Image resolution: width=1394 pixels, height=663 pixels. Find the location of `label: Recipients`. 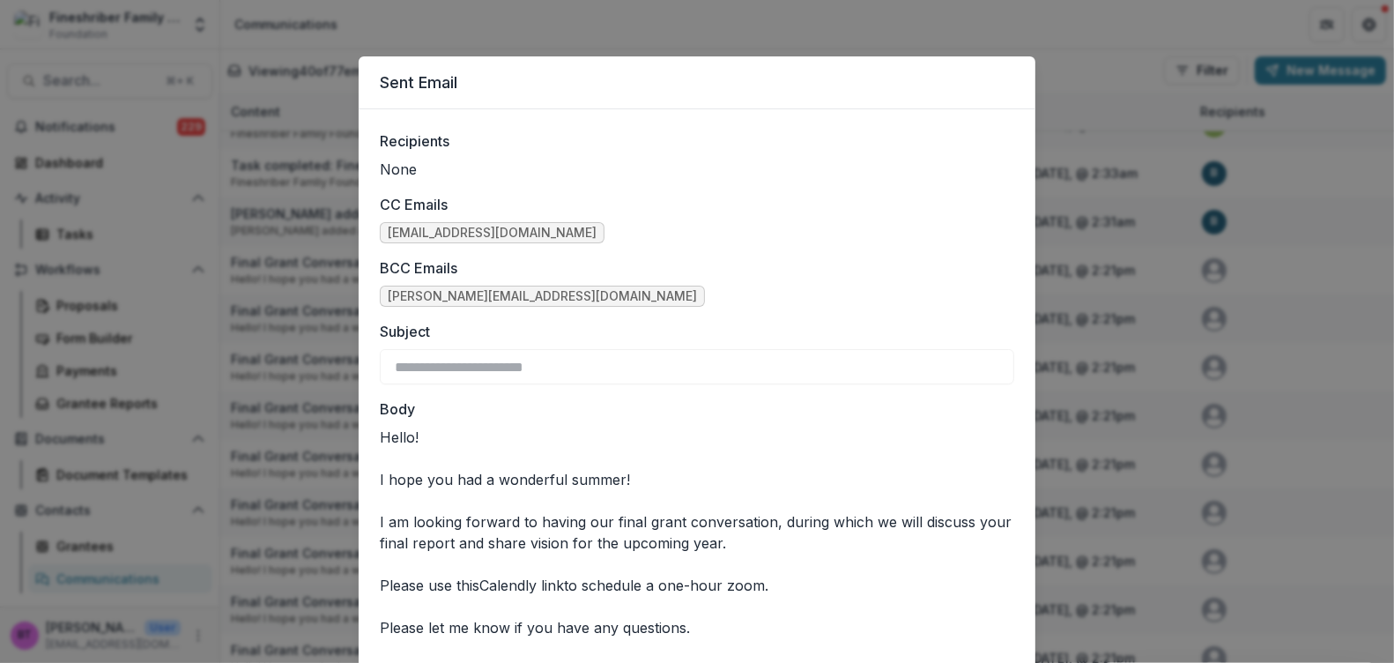

label: Recipients is located at coordinates (692, 141).